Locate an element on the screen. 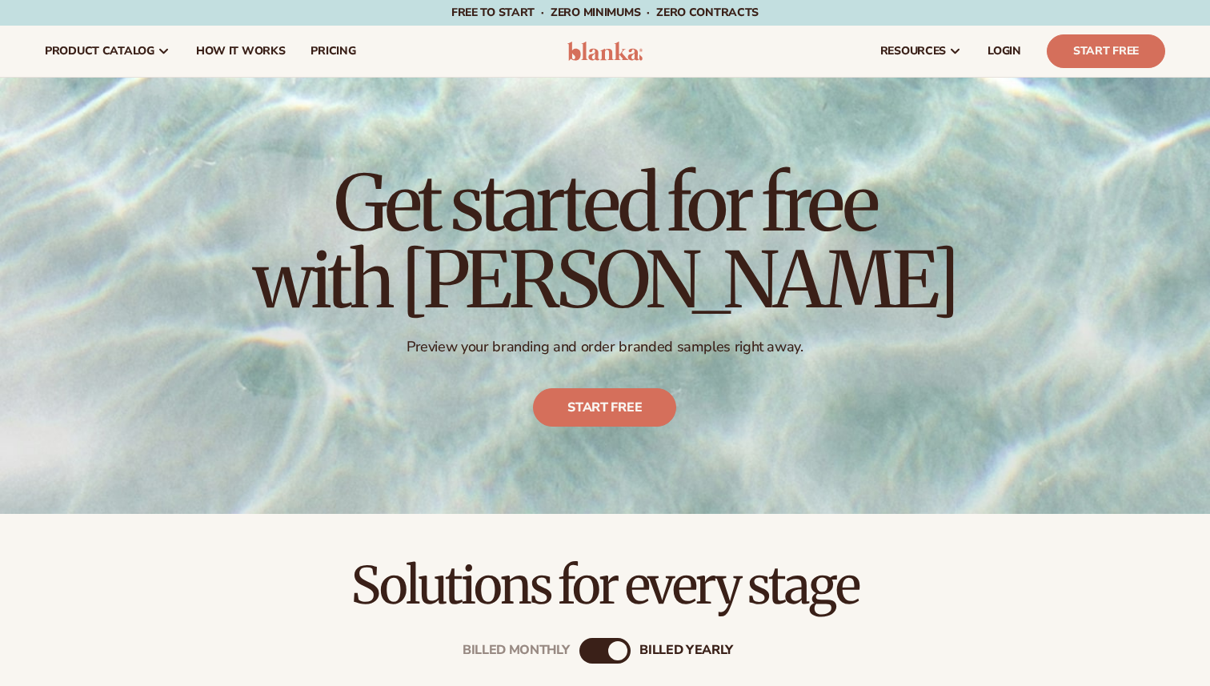  span: How It Works is located at coordinates (241, 51).